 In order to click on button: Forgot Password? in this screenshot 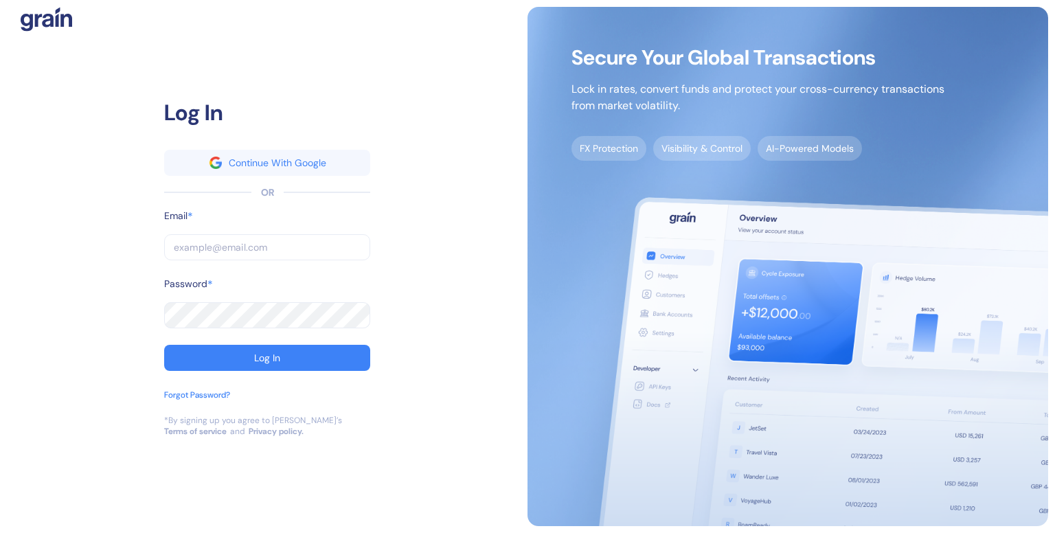, I will do `click(197, 402)`.